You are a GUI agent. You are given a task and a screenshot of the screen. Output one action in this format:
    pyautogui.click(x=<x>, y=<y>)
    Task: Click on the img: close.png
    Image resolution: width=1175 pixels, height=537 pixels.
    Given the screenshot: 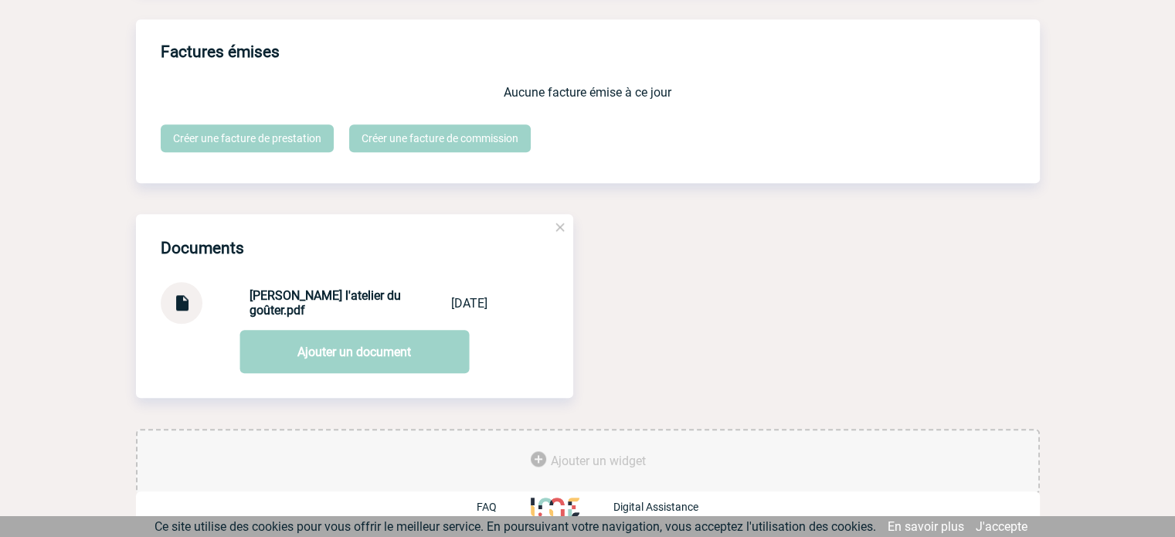 What is the action you would take?
    pyautogui.click(x=560, y=227)
    